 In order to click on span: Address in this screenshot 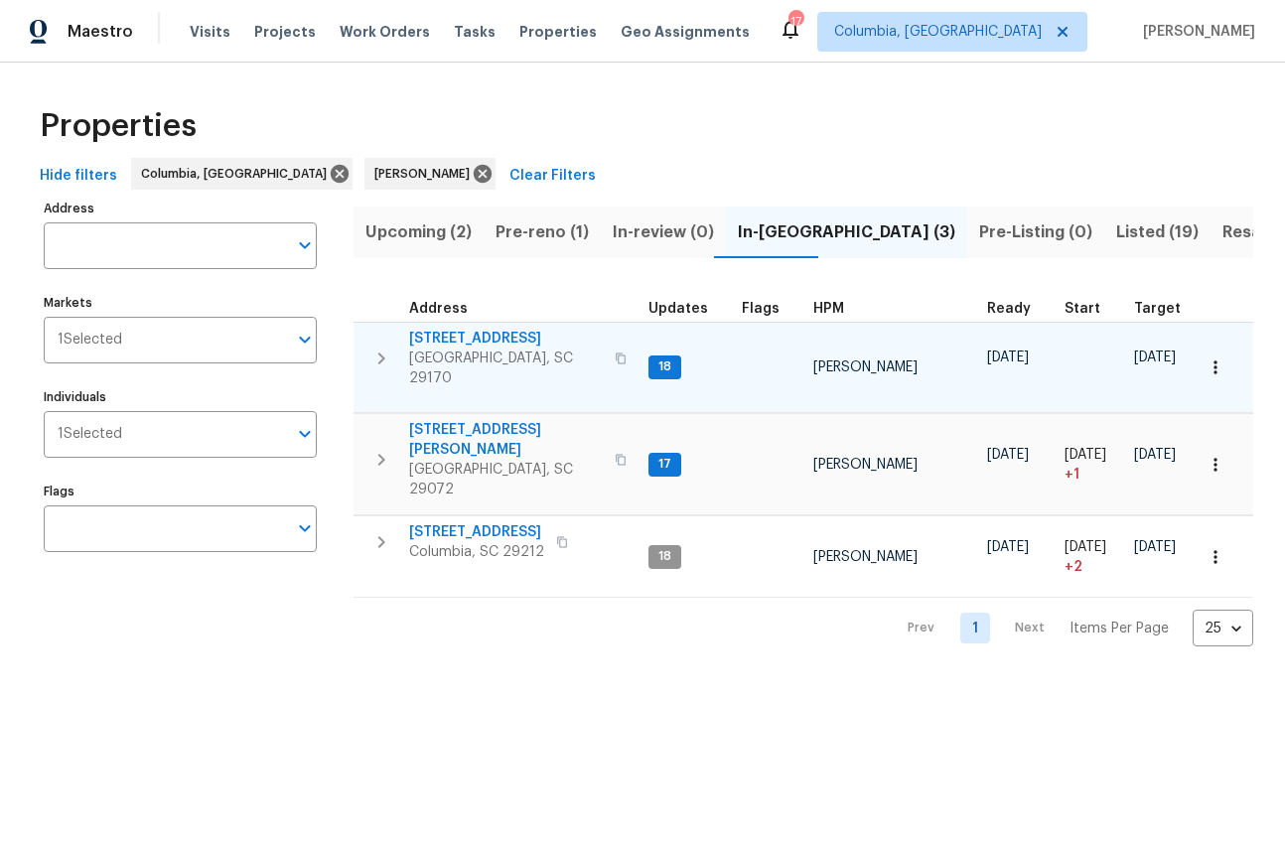, I will do `click(438, 309)`.